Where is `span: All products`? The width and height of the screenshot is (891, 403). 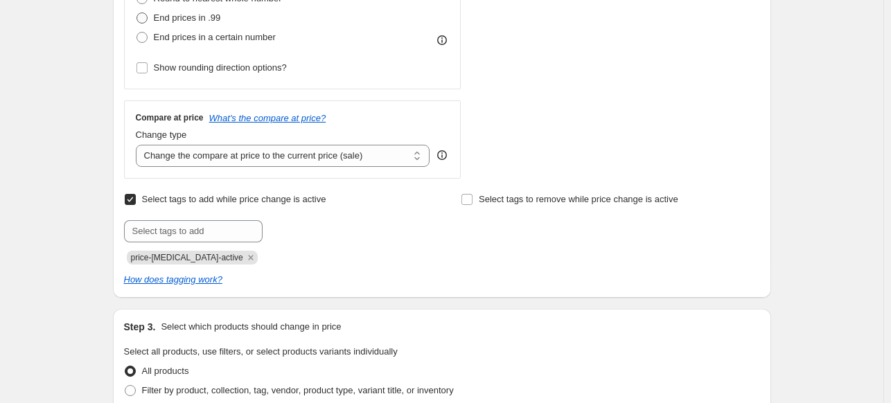 span: All products is located at coordinates (166, 371).